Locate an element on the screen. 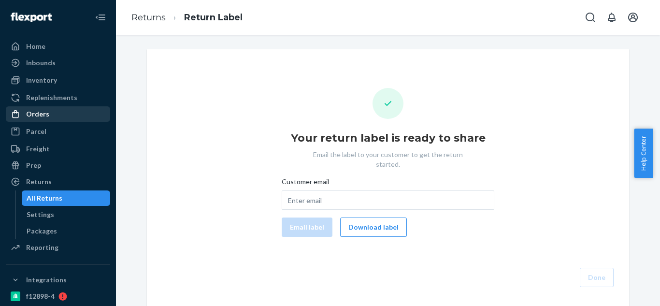 The width and height of the screenshot is (660, 306). button: Download label is located at coordinates (374, 227).